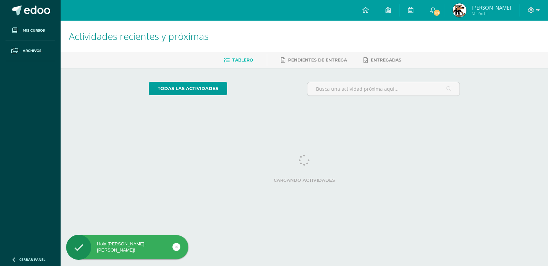  What do you see at coordinates (30, 51) in the screenshot?
I see `a: Archivos` at bounding box center [30, 51].